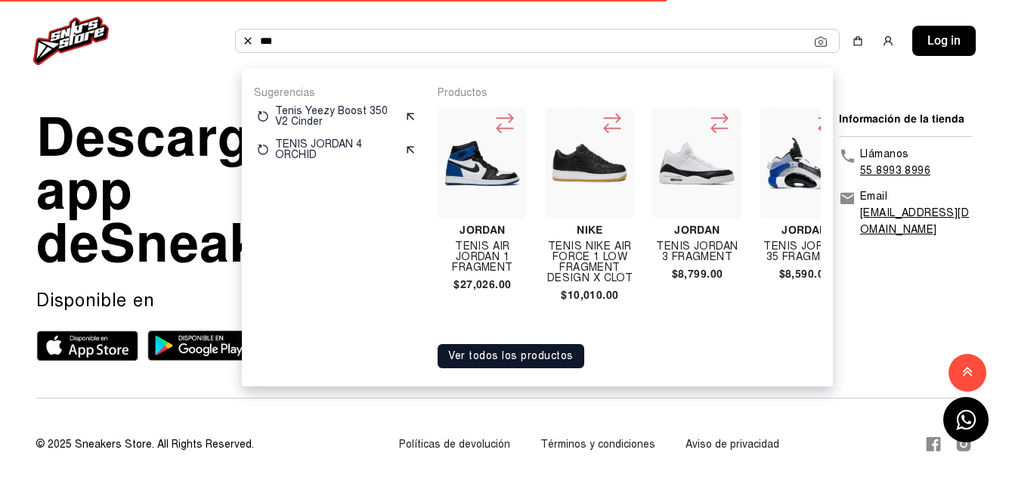 The width and height of the screenshot is (1009, 490). I want to click on h4: Tenis Jordan 3 Fragment, so click(697, 252).